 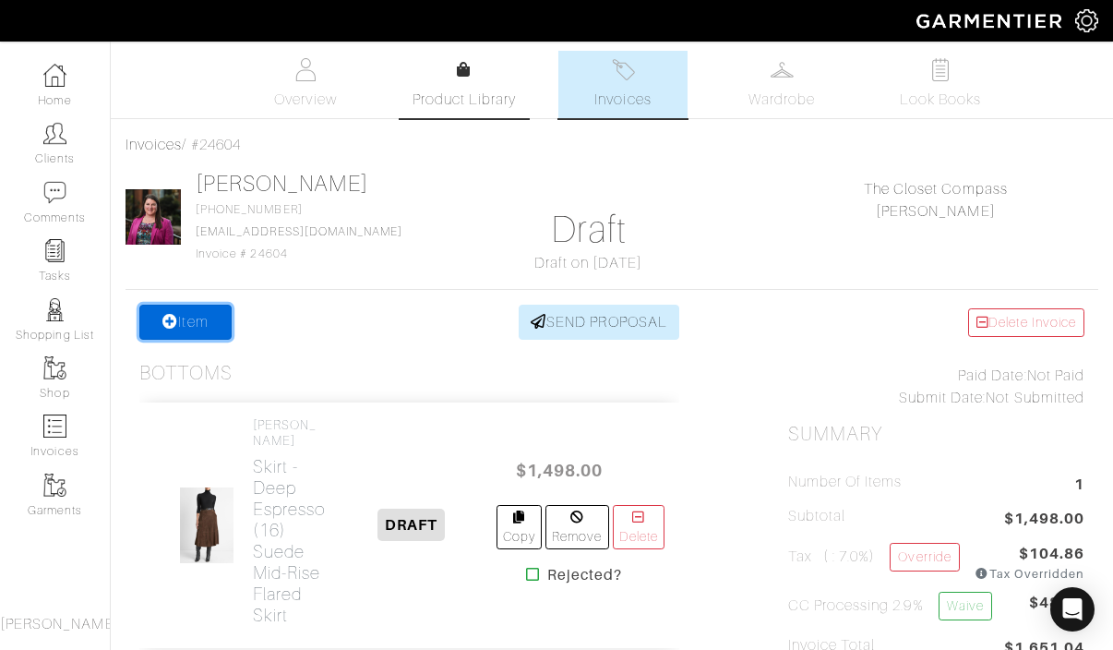 I want to click on h1: Draft, so click(x=588, y=230).